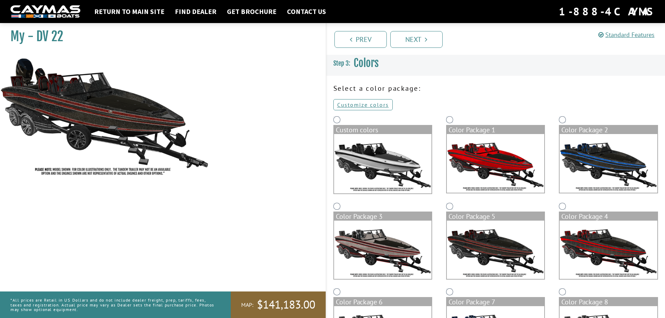  I want to click on p: Select a color package:, so click(496, 88).